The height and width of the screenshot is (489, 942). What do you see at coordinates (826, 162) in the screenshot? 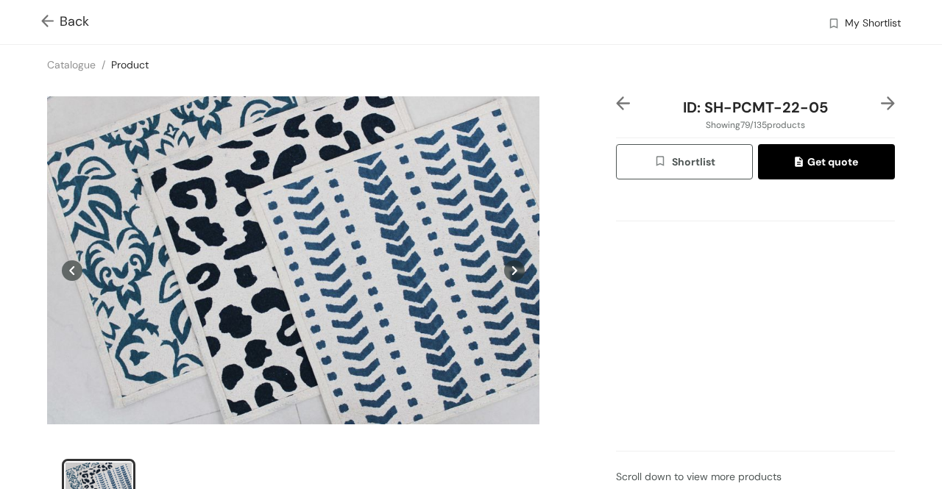
I see `button: quoteGet quote` at bounding box center [826, 162].